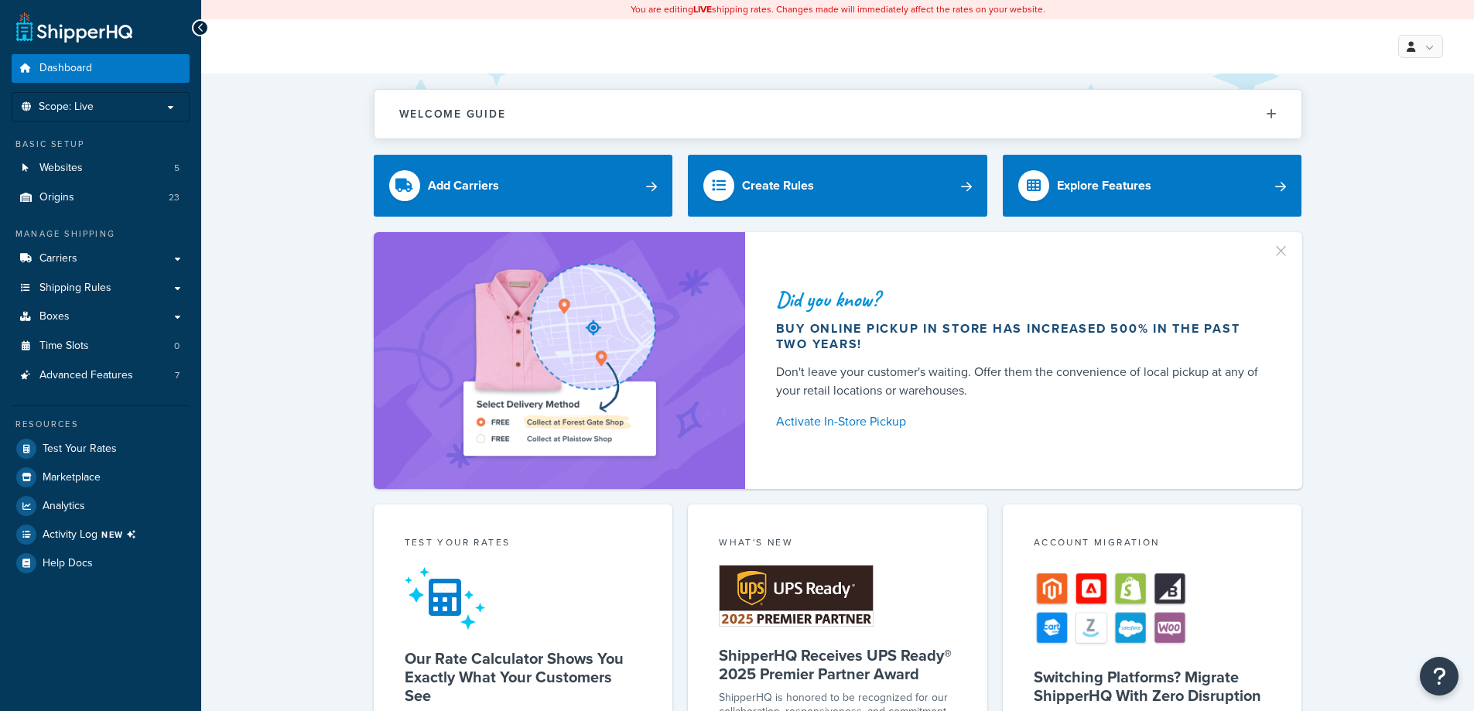 The image size is (1474, 711). Describe the element at coordinates (101, 258) in the screenshot. I see `a: Carriers` at that location.